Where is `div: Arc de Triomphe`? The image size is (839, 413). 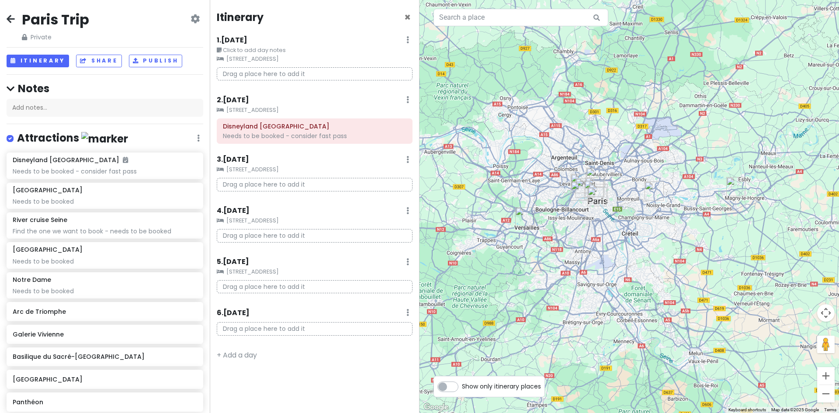 div: Arc de Triomphe is located at coordinates (580, 183).